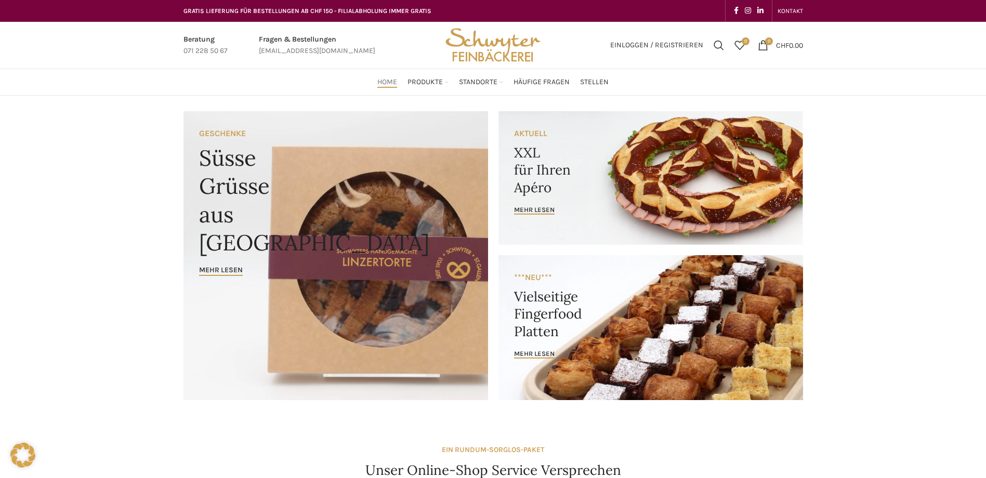  Describe the element at coordinates (761, 11) in the screenshot. I see `a: Linkedin social link` at that location.